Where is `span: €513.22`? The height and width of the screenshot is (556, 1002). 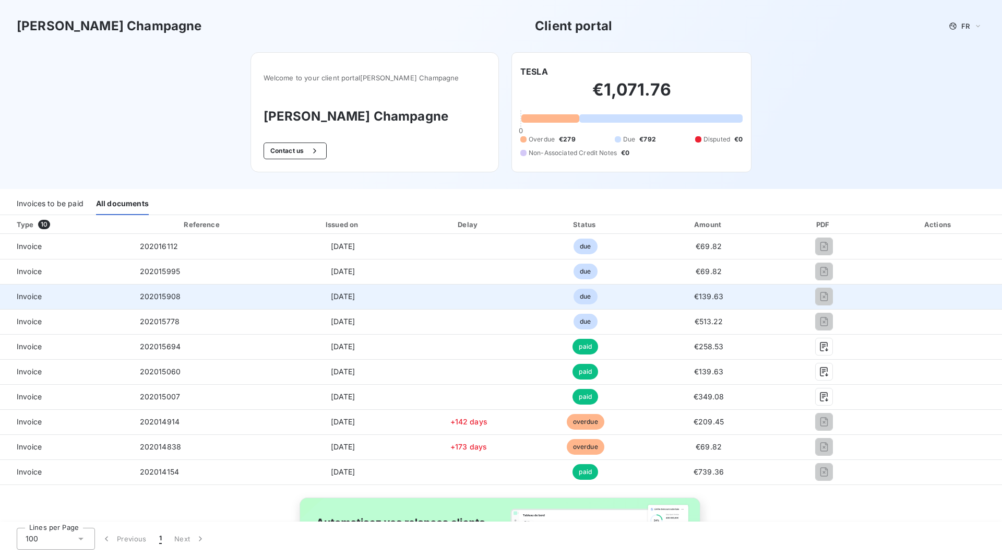 span: €513.22 is located at coordinates (708, 321).